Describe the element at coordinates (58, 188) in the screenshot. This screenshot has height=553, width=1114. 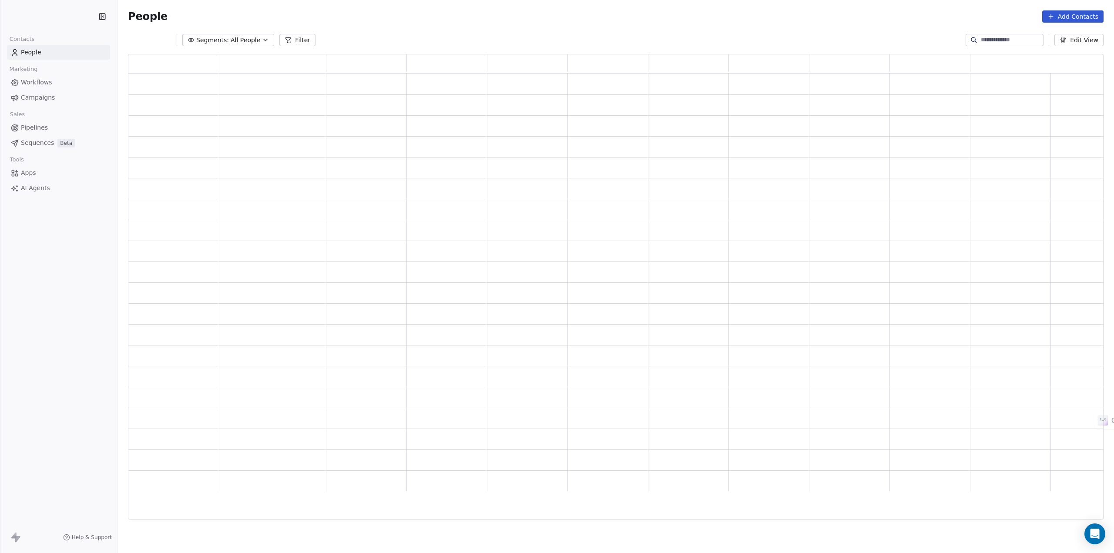
I see `a: AI Agents` at that location.